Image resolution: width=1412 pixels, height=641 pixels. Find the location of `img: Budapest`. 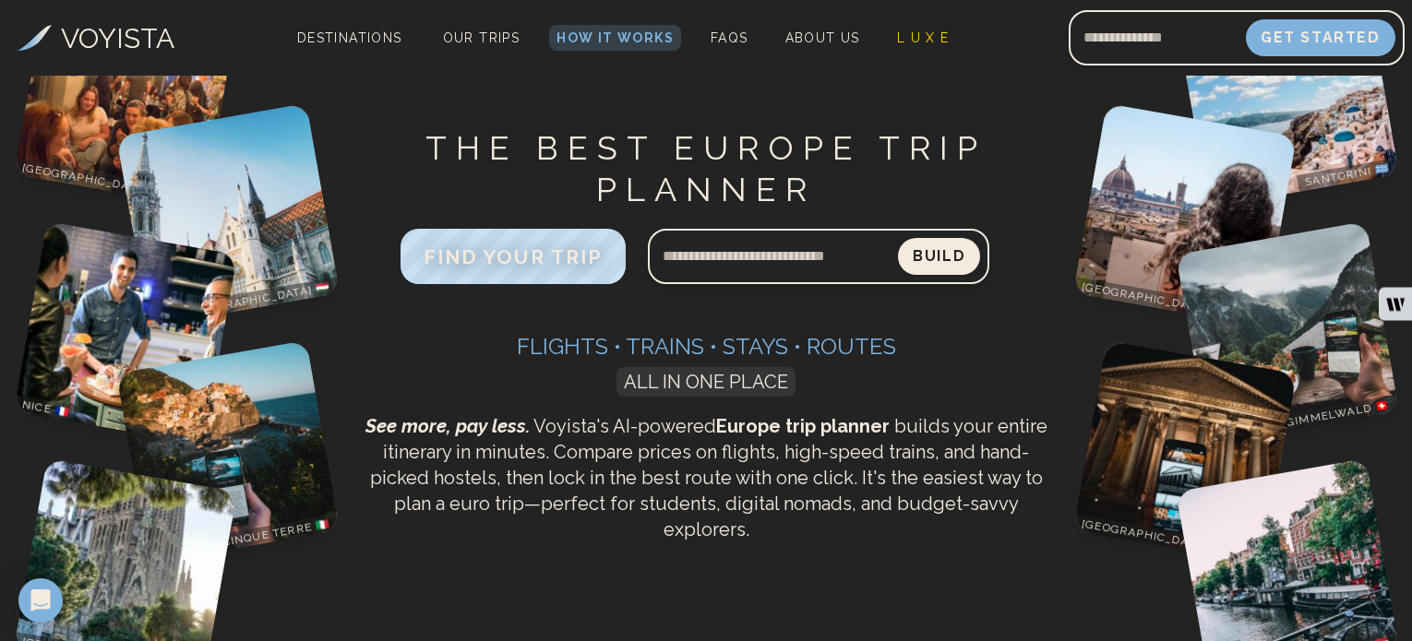

img: Budapest is located at coordinates (228, 215).